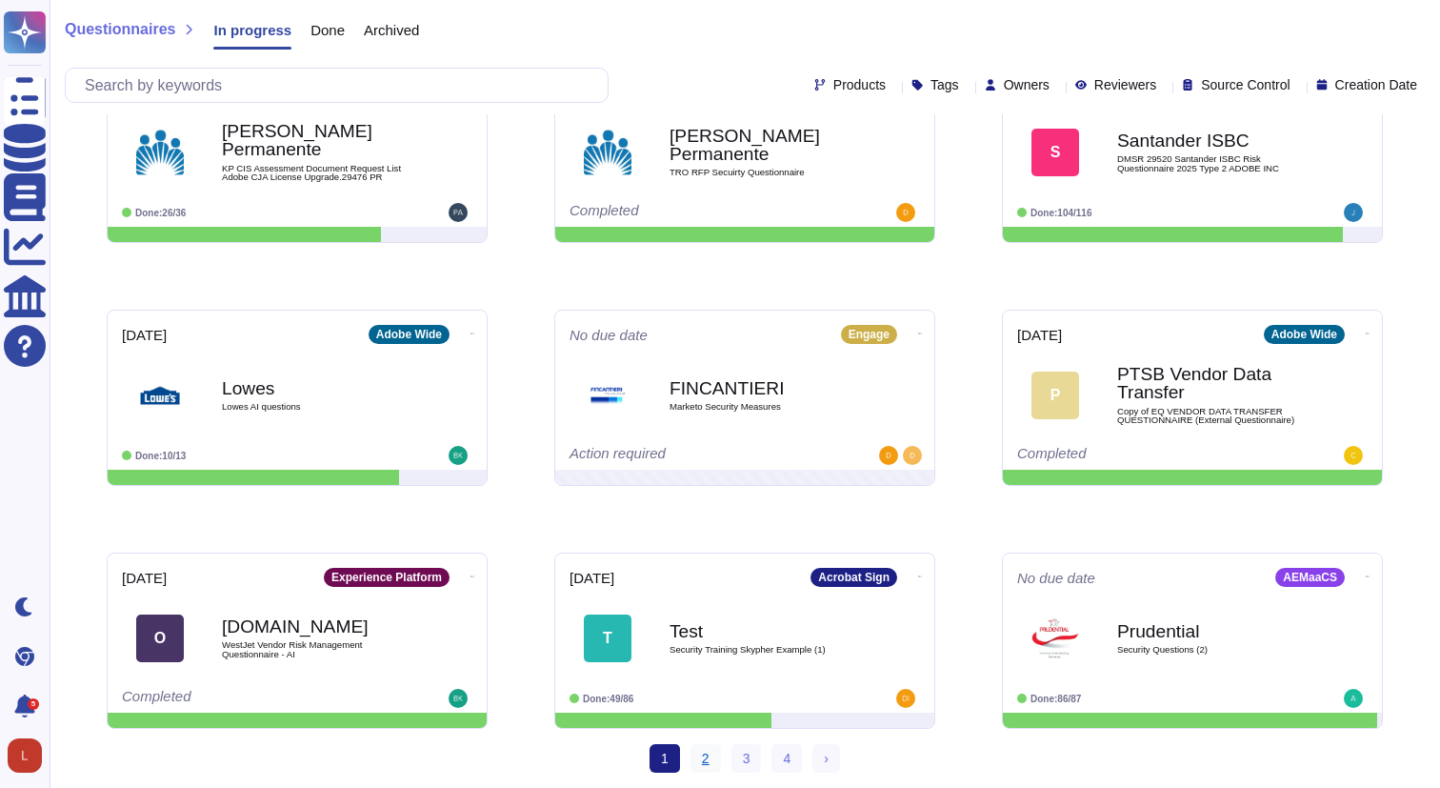 Image resolution: width=1440 pixels, height=788 pixels. I want to click on span: Marketo Security Measures, so click(765, 407).